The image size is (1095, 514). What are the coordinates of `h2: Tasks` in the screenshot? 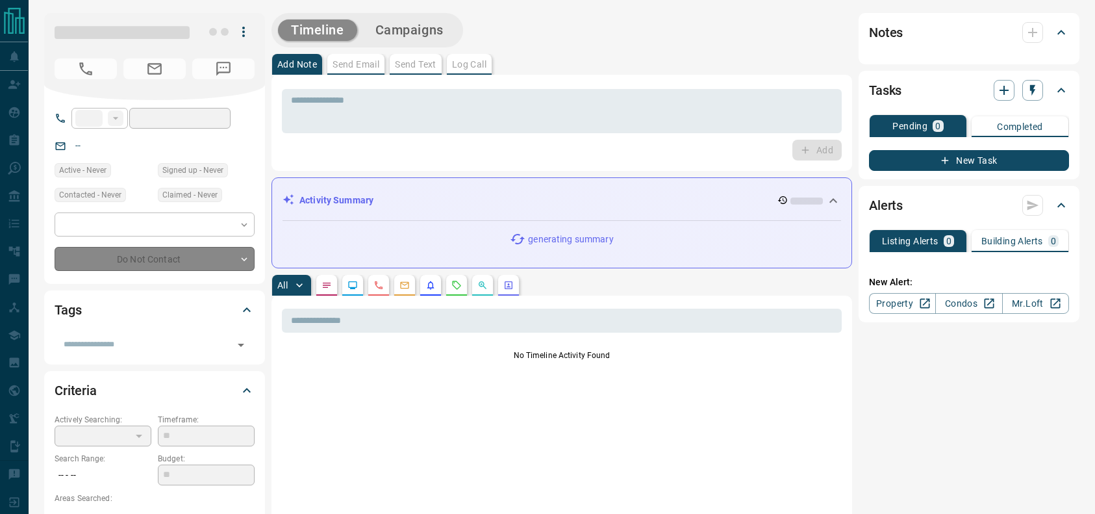 It's located at (885, 90).